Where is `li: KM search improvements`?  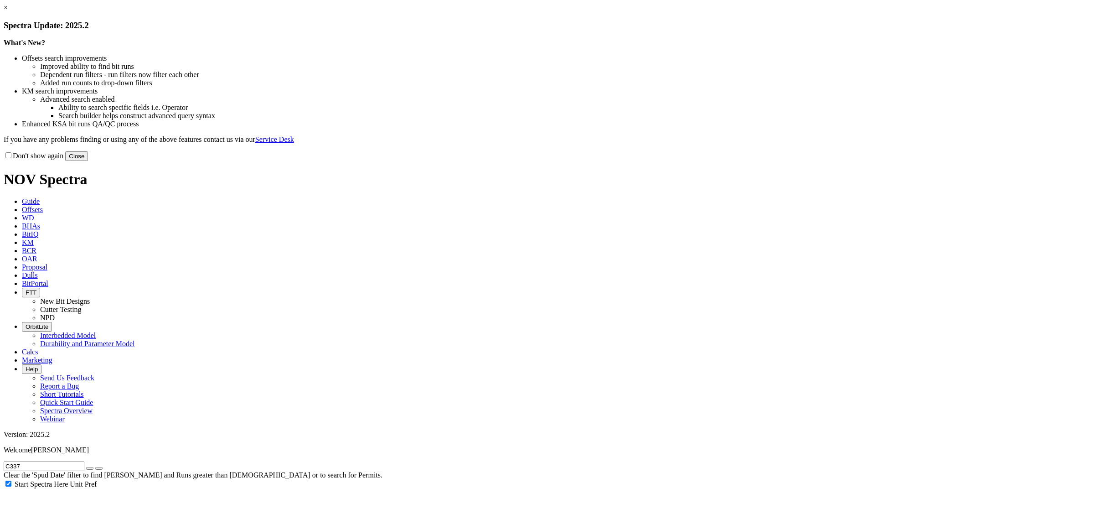
li: KM search improvements is located at coordinates (556, 91).